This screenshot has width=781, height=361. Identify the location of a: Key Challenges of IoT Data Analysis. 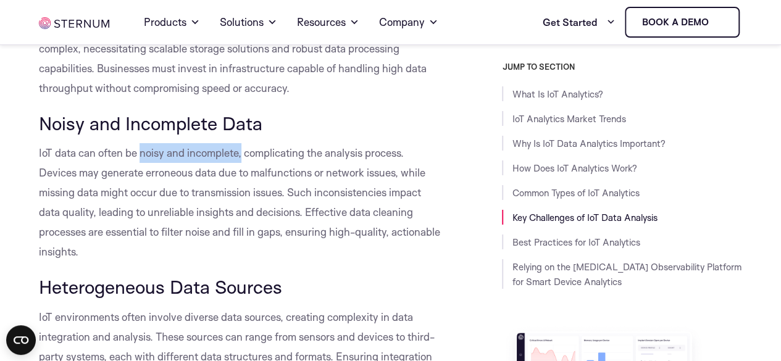
(584, 217).